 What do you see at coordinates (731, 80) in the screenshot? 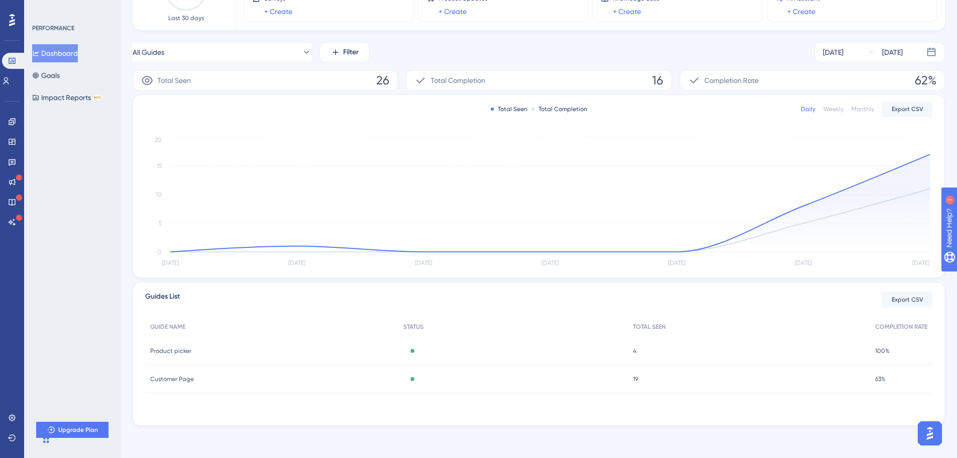
I see `span: Completion Rate` at bounding box center [731, 80].